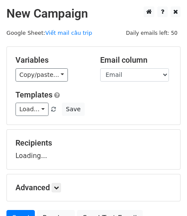  I want to click on a: Load..., so click(32, 109).